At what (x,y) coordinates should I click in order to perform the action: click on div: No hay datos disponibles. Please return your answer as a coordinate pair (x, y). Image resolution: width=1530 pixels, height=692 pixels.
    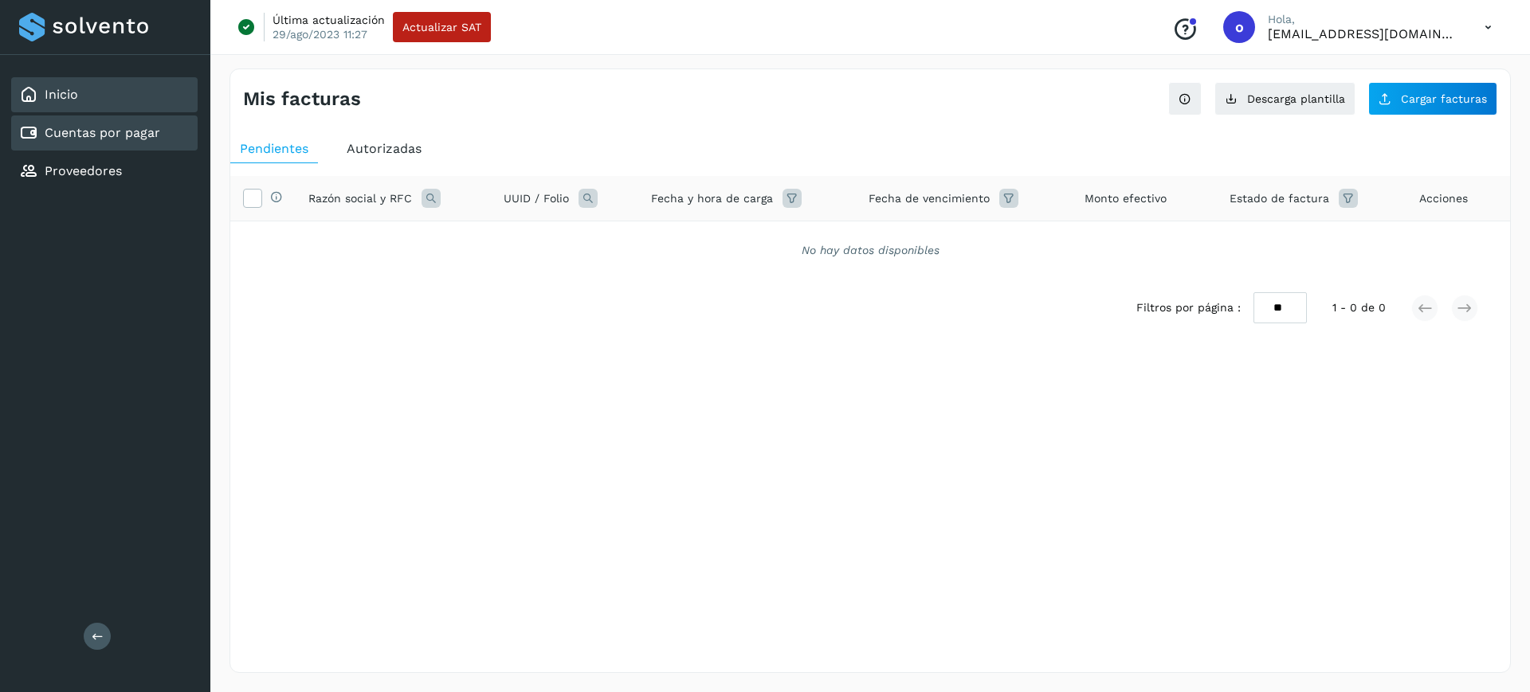
    Looking at the image, I should click on (870, 250).